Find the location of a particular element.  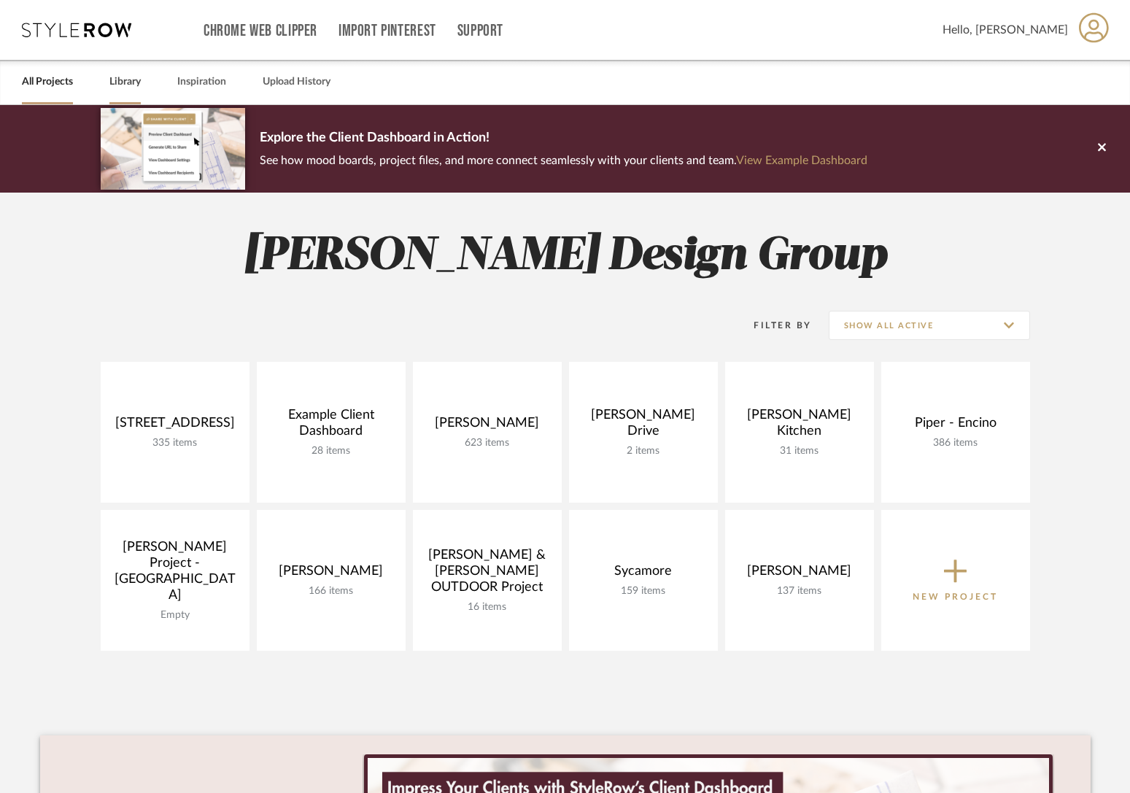

a: Import Pinterest is located at coordinates (387, 31).